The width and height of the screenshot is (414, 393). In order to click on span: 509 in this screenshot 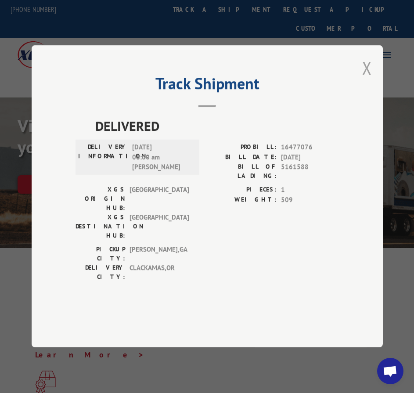, I will do `click(310, 200)`.